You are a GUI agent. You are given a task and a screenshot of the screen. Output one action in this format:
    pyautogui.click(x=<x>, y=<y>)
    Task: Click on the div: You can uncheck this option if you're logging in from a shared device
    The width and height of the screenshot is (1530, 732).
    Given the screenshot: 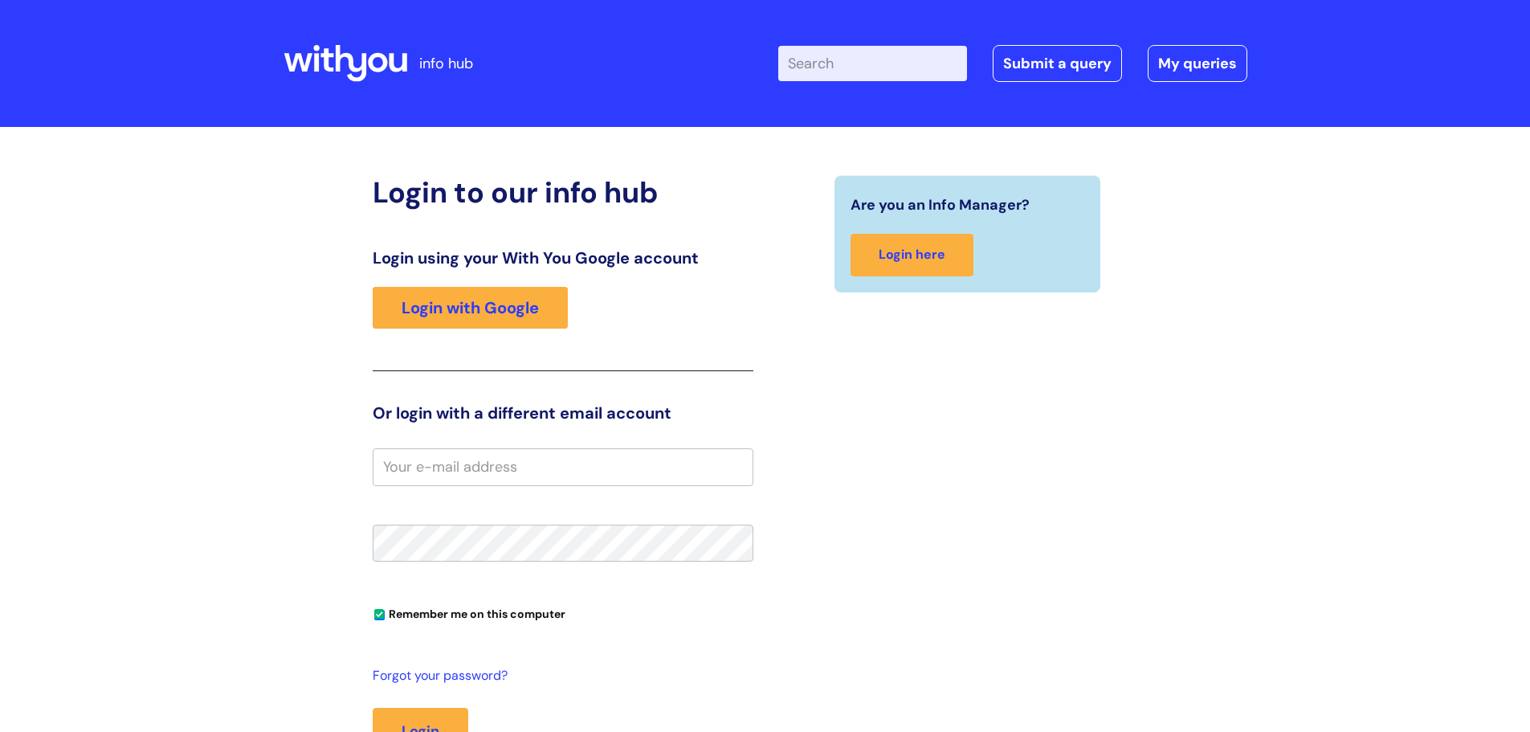 What is the action you would take?
    pyautogui.click(x=563, y=613)
    